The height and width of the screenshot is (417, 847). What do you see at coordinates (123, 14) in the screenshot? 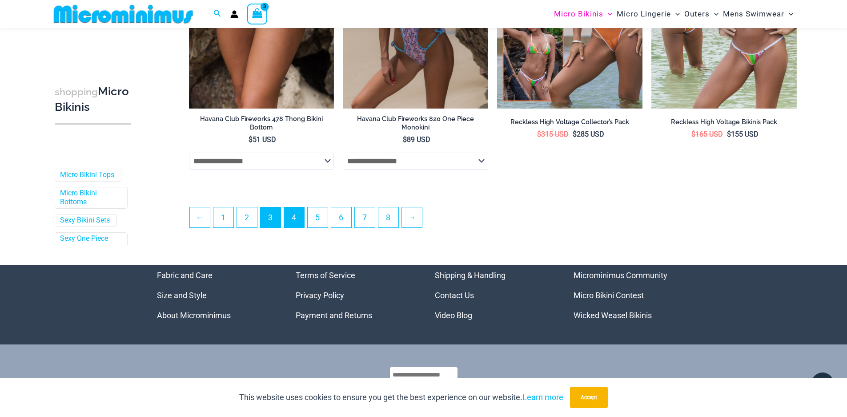
I see `img: MM SHOP LOGO FLAT` at bounding box center [123, 14].